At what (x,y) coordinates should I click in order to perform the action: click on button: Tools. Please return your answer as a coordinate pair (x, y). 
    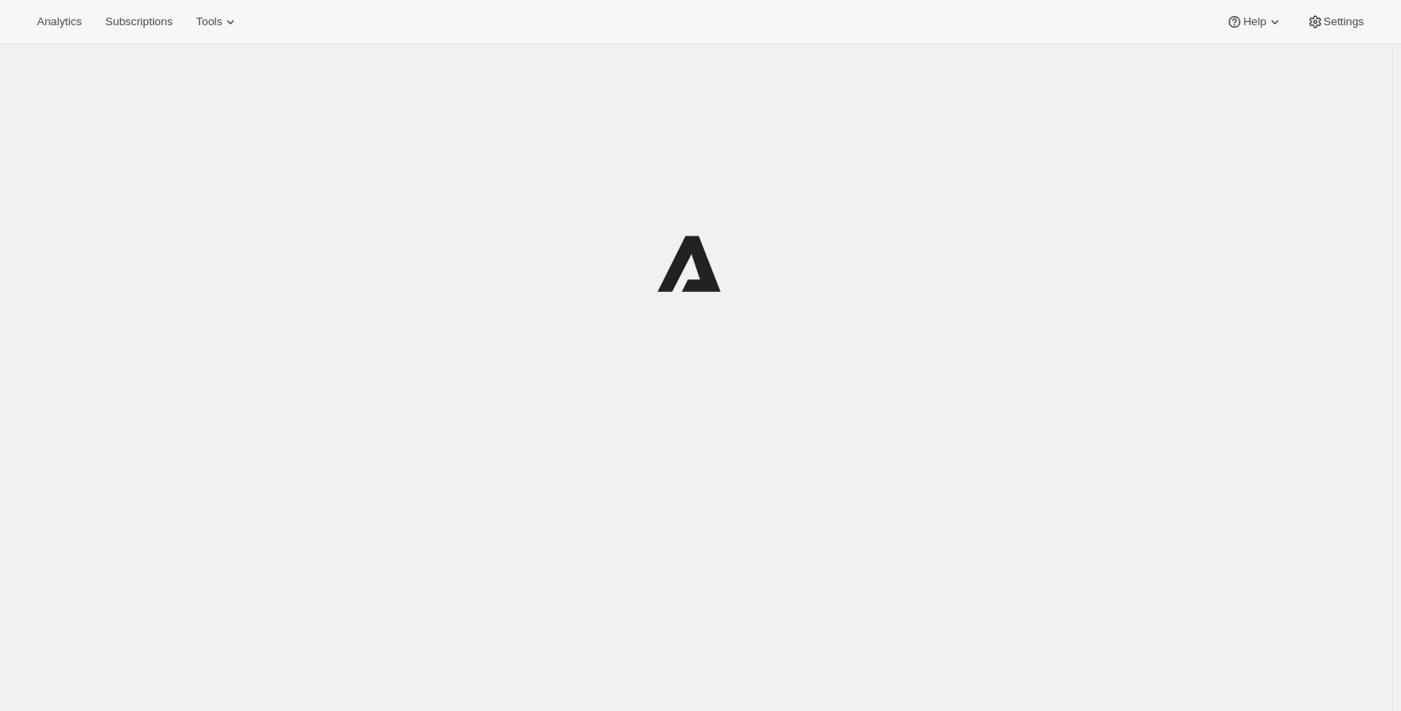
    Looking at the image, I should click on (217, 22).